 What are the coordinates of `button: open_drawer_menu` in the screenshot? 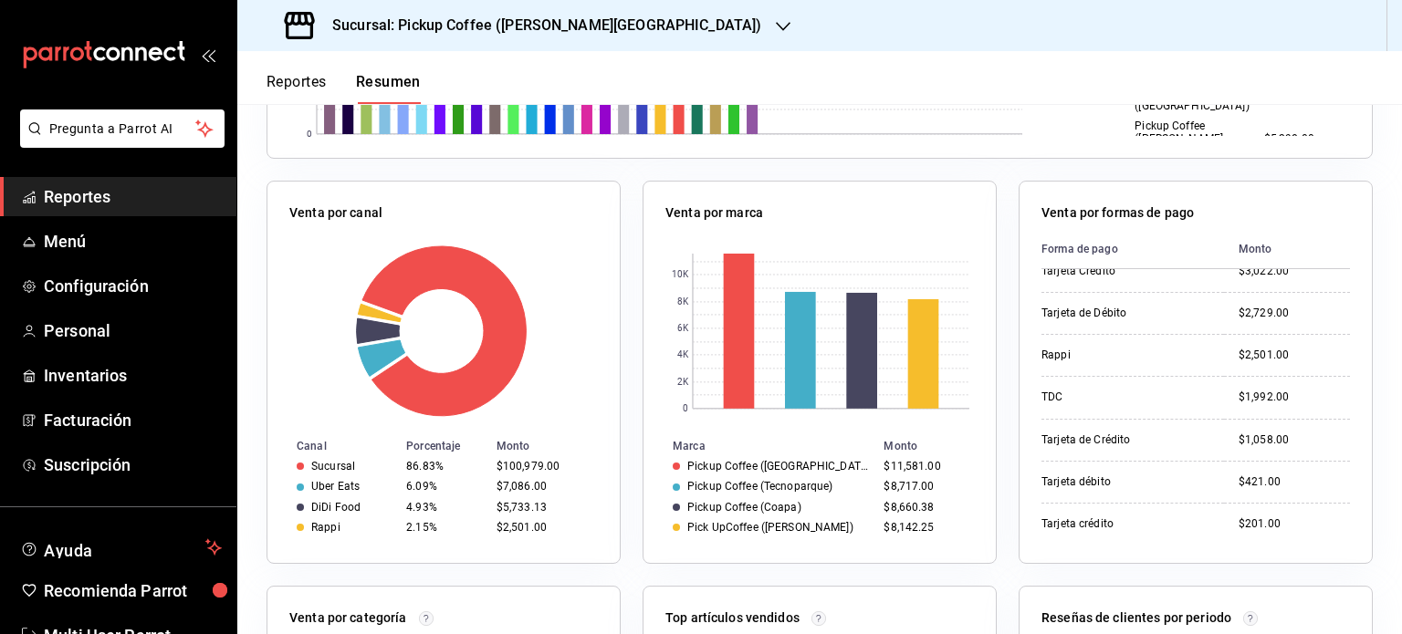 It's located at (208, 55).